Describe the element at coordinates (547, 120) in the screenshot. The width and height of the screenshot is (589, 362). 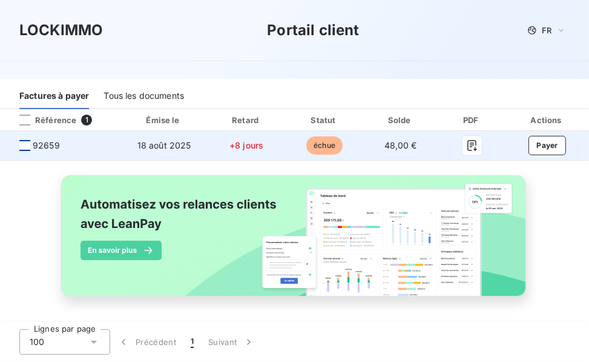
I see `div: Actions` at that location.